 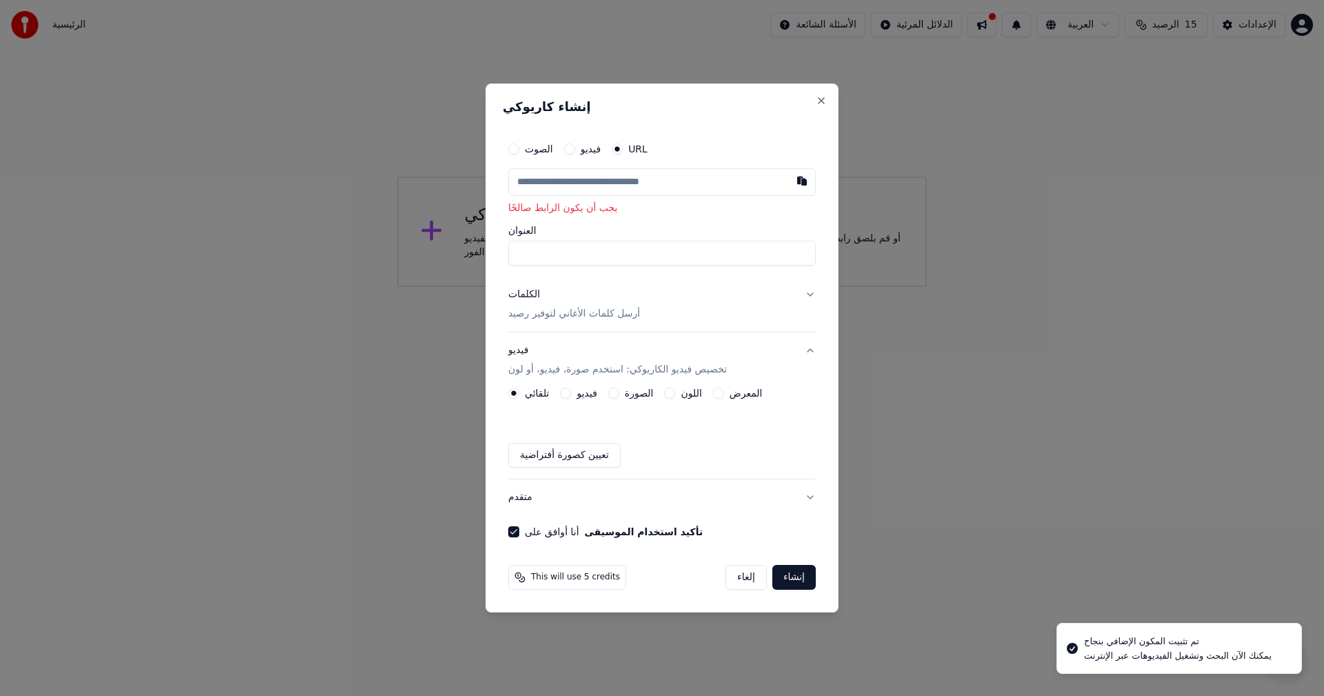 What do you see at coordinates (662, 433) in the screenshot?
I see `div: فيديوتخصيص فيديو الكاريوكي: استخدم صورة، فيديو، أو لون` at bounding box center [662, 433].